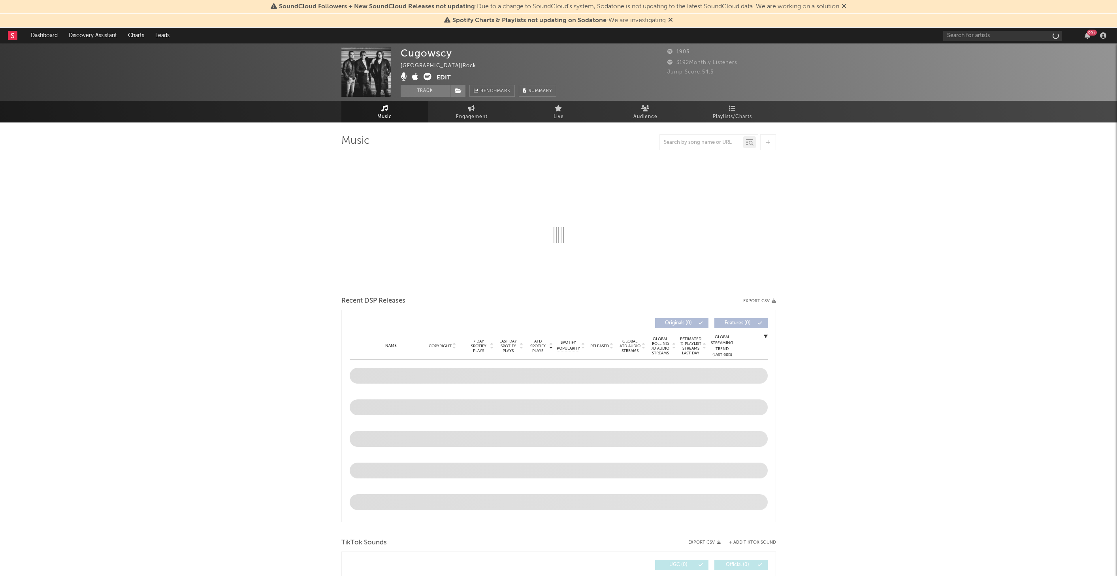 This screenshot has width=1117, height=576. I want to click on span: Originals ( 0 ), so click(679, 323).